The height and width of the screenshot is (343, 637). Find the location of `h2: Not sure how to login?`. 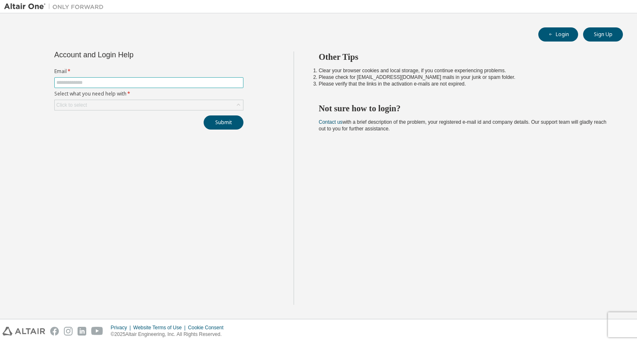

h2: Not sure how to login? is located at coordinates (464, 108).